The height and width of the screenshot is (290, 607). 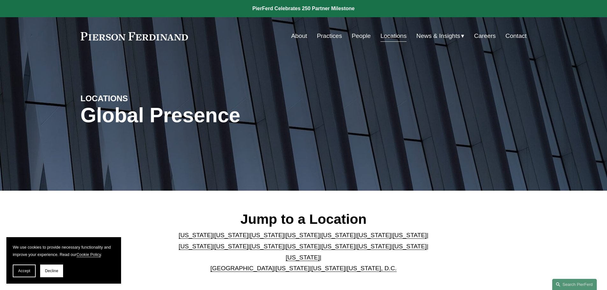 I want to click on a: People, so click(x=361, y=36).